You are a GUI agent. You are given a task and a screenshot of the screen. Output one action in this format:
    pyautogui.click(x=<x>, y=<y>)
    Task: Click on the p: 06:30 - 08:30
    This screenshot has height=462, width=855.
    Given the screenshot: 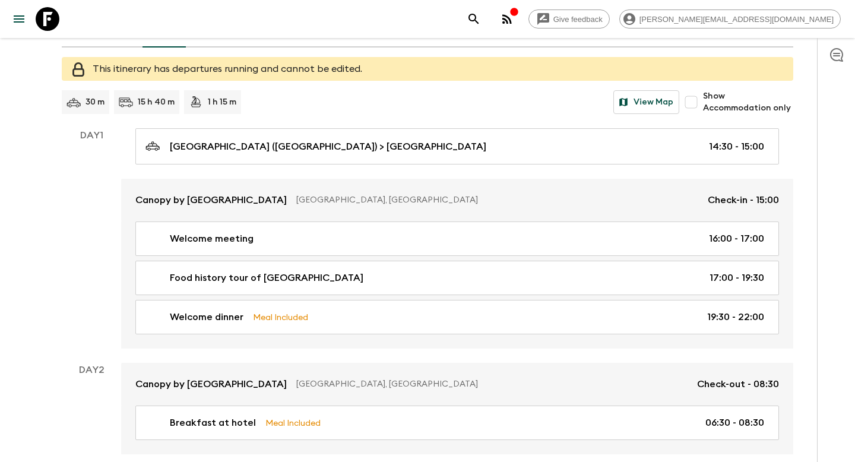 What is the action you would take?
    pyautogui.click(x=734, y=423)
    